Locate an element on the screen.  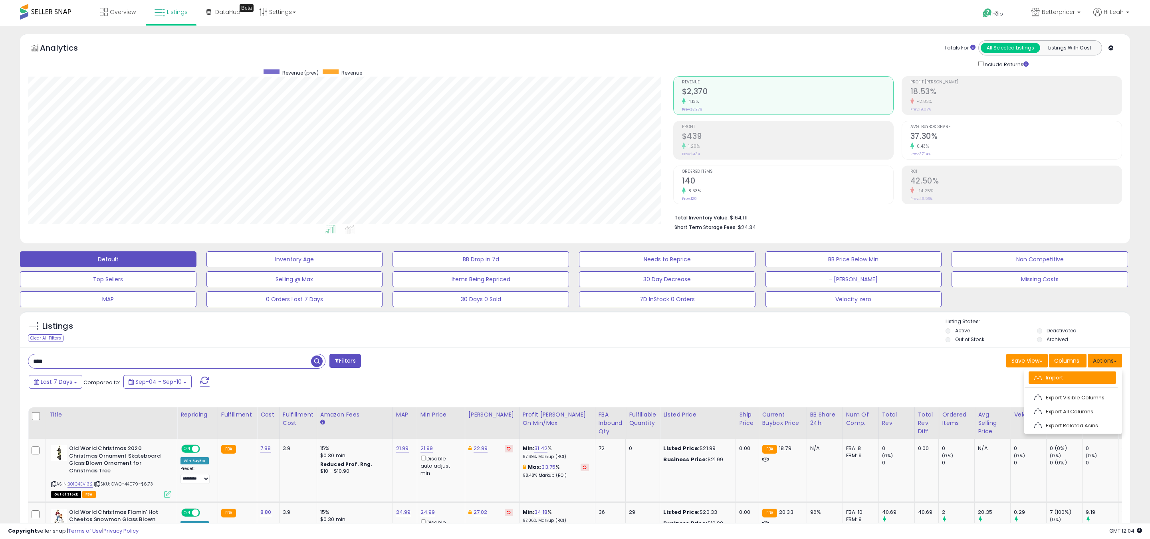
div: Amazon Fees is located at coordinates (354, 415).